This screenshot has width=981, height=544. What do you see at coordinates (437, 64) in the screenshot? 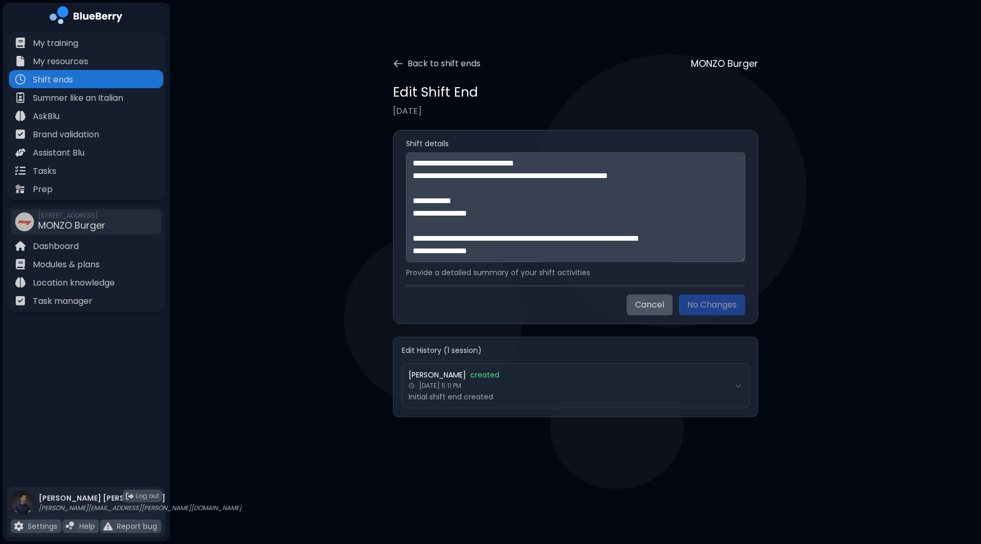
I see `button: Back to shift ends` at bounding box center [437, 64].